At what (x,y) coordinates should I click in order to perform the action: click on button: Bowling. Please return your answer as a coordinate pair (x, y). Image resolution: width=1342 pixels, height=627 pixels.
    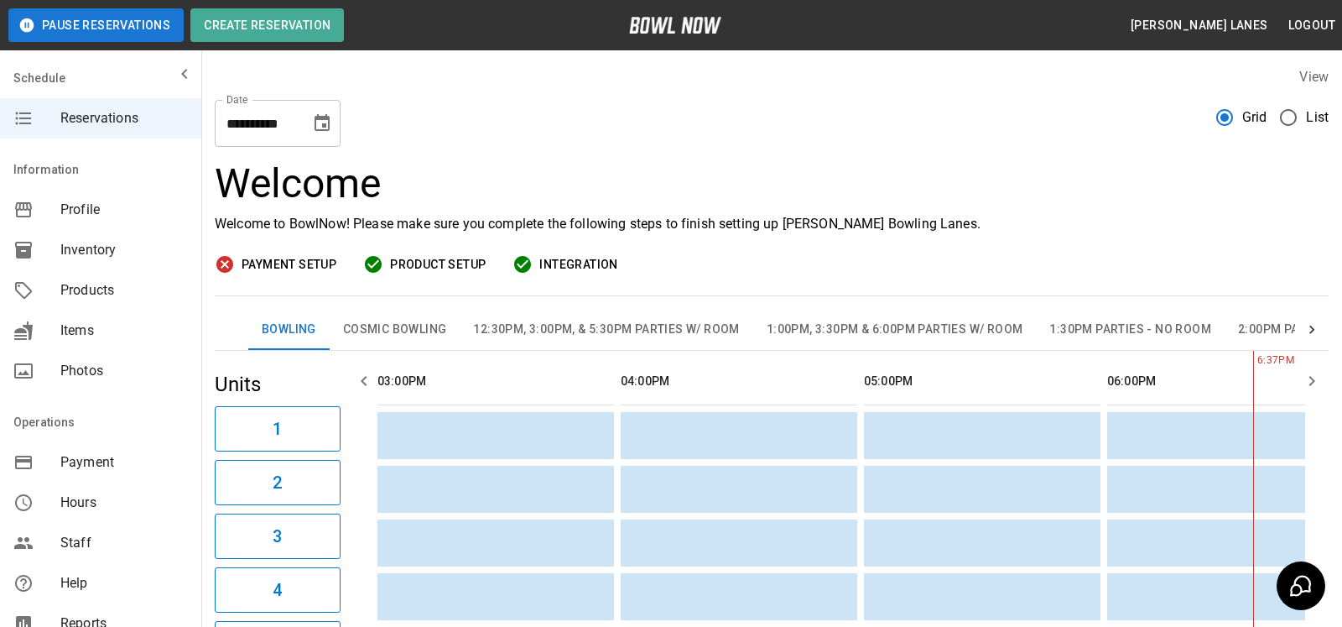
    Looking at the image, I should click on (289, 330).